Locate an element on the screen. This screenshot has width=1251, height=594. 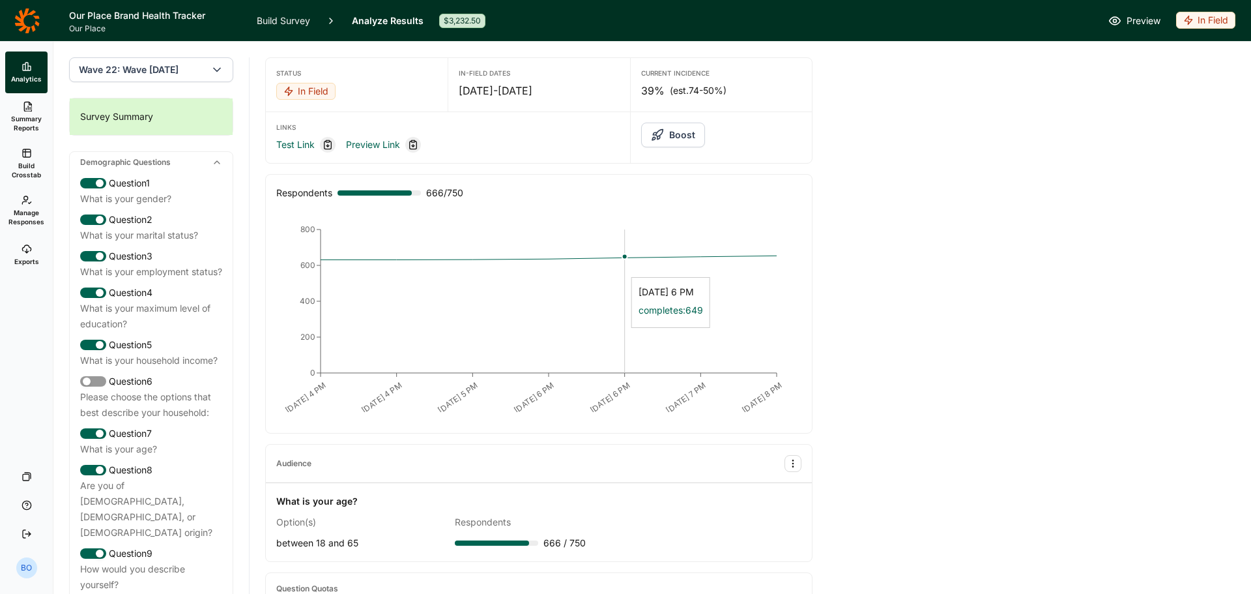
span: Exports is located at coordinates (27, 261).